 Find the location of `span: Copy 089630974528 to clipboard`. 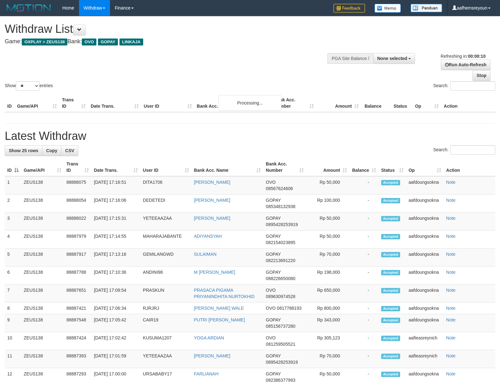

span: Copy 089630974528 to clipboard is located at coordinates (280, 297).